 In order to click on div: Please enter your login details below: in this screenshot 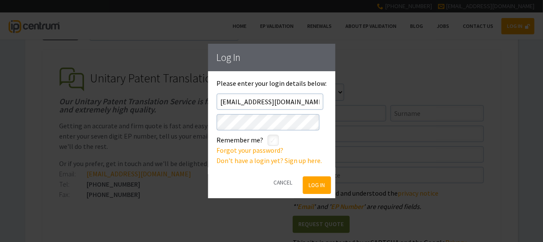, I will do `click(271, 123)`.